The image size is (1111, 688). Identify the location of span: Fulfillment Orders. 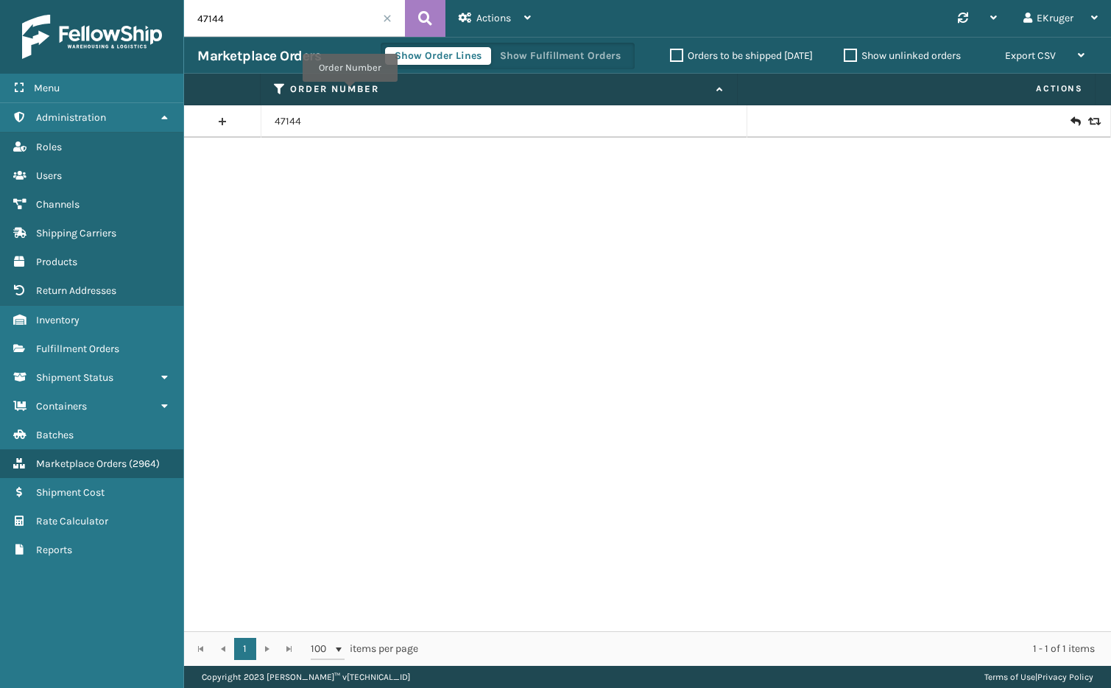
(77, 348).